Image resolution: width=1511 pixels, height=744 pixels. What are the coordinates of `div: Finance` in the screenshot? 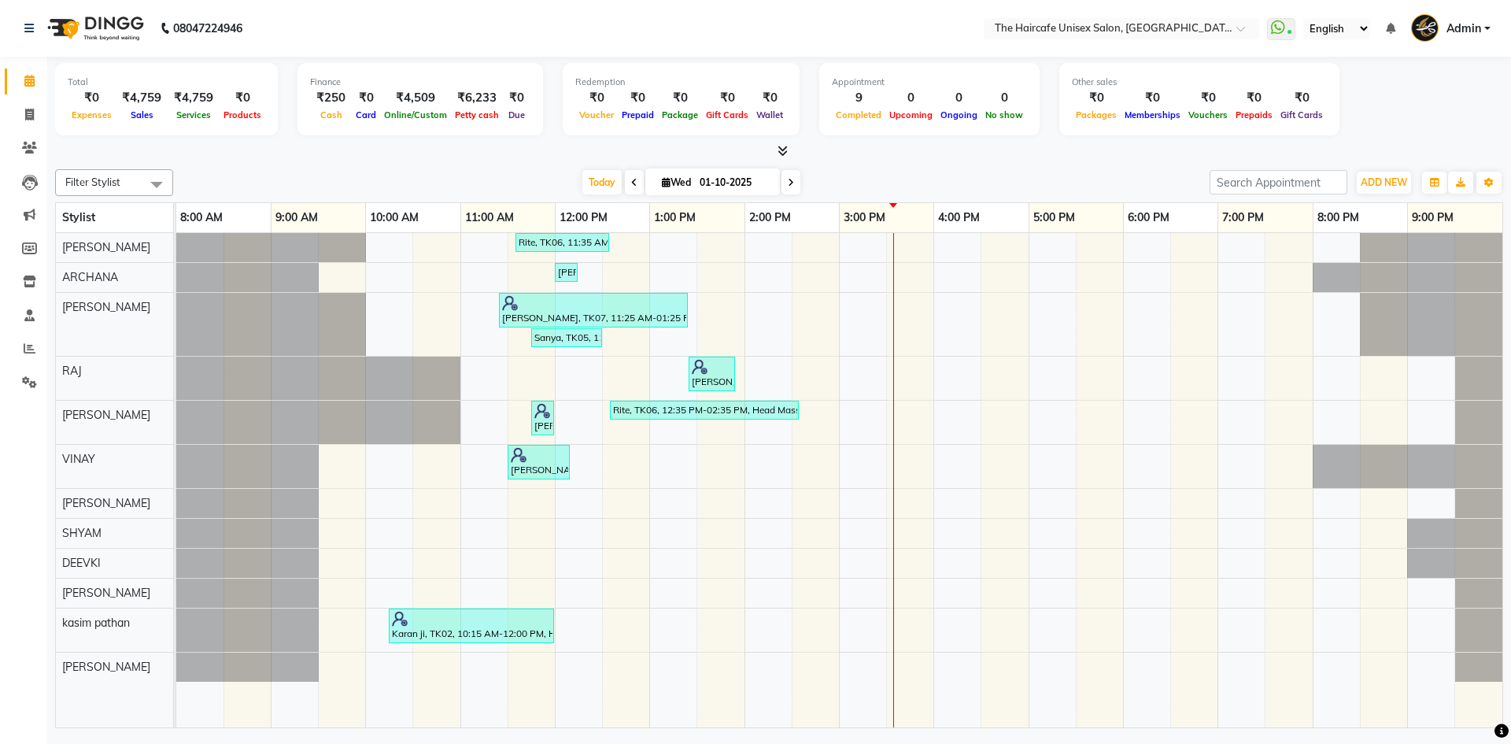 It's located at (420, 82).